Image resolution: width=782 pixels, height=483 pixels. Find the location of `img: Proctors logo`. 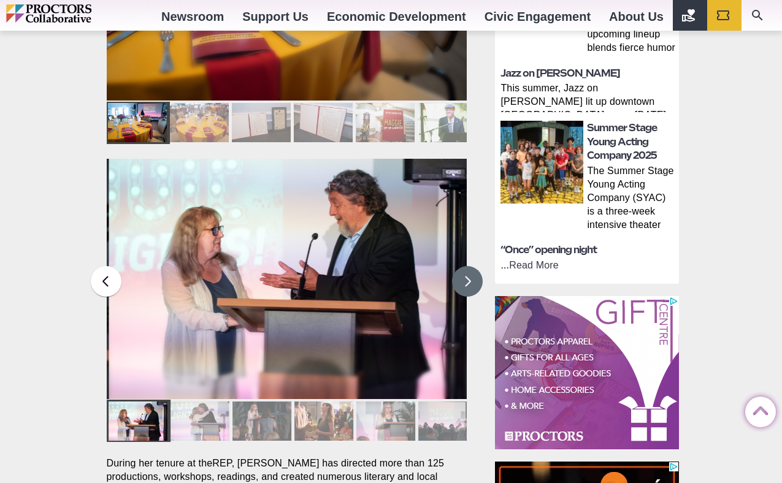

img: Proctors logo is located at coordinates (75, 13).